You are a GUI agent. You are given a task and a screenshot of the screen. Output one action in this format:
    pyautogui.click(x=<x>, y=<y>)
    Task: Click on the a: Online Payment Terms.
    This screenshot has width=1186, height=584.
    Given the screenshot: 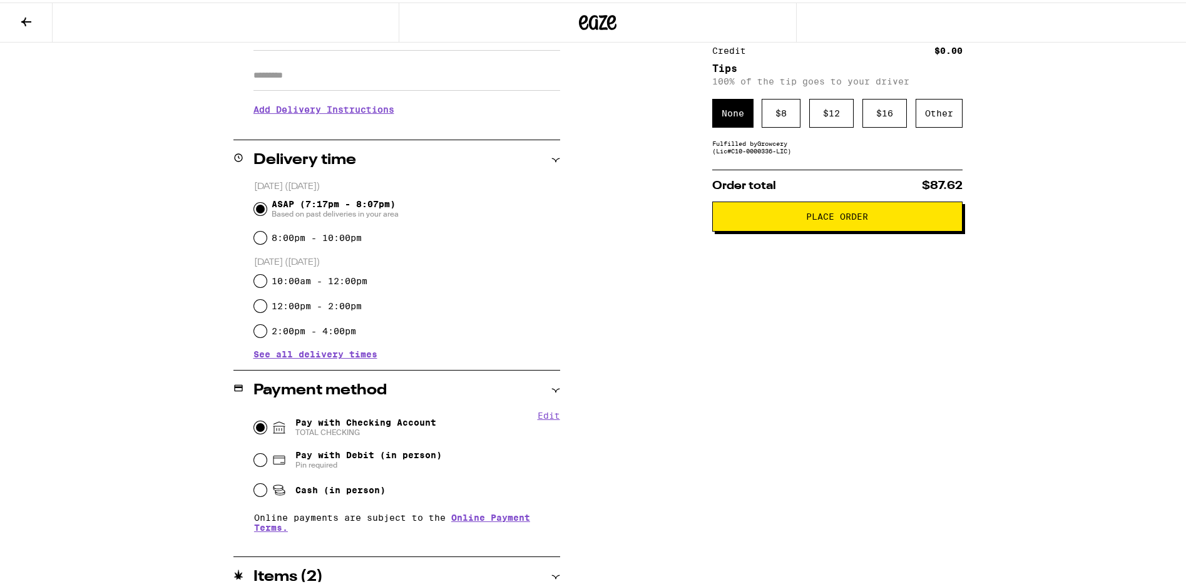 What is the action you would take?
    pyautogui.click(x=392, y=520)
    